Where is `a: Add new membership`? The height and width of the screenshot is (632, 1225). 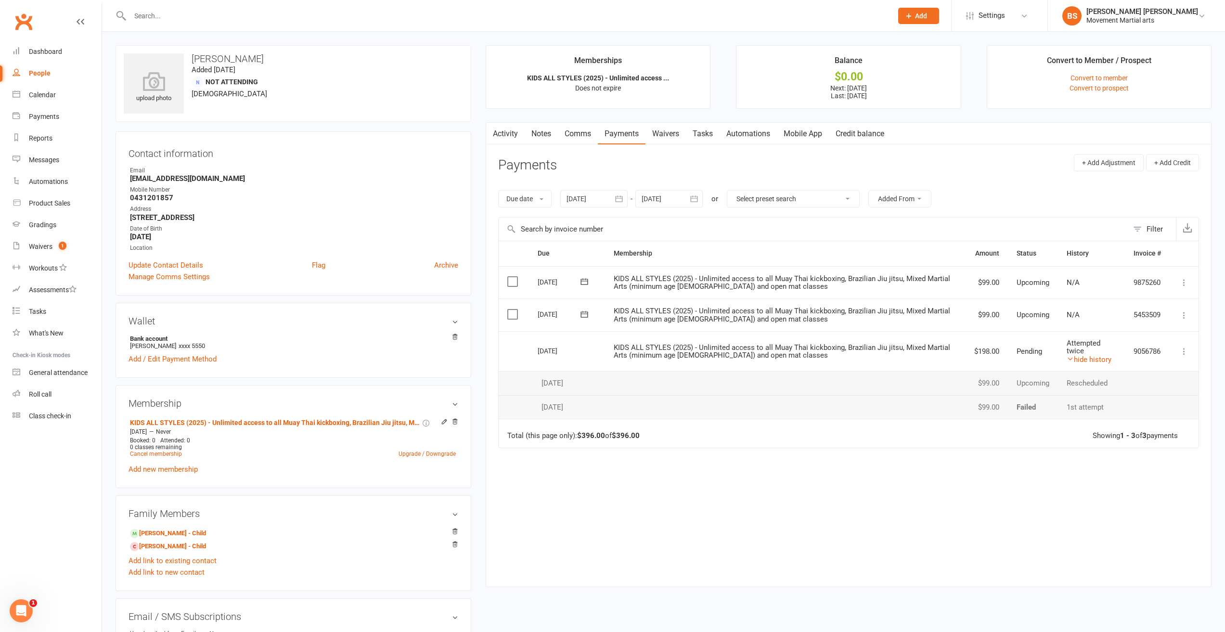 a: Add new membership is located at coordinates (163, 469).